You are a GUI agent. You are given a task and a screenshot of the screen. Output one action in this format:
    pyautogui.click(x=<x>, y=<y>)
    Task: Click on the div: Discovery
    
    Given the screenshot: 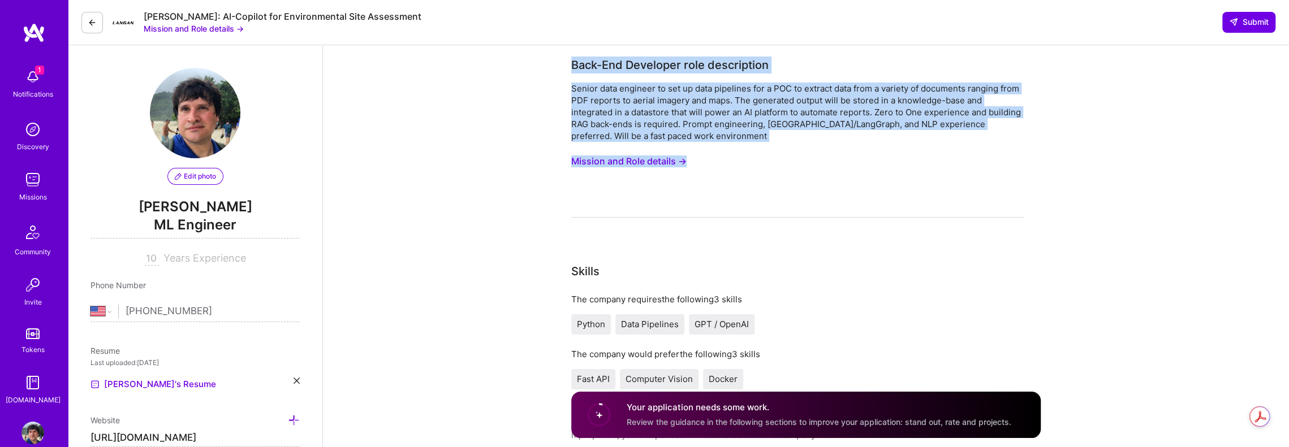 What is the action you would take?
    pyautogui.click(x=33, y=146)
    